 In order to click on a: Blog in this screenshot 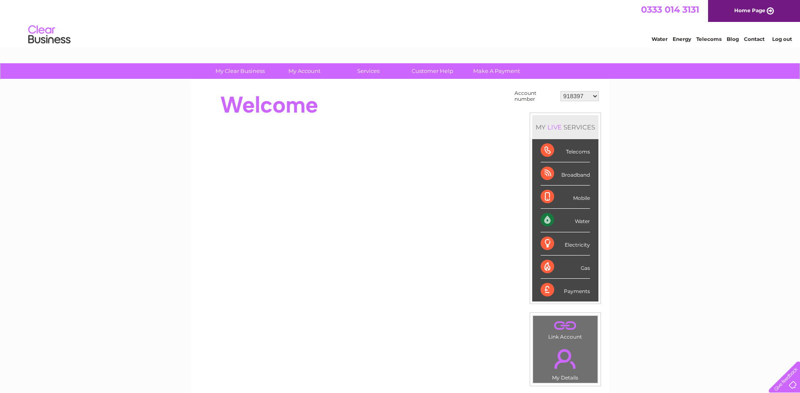, I will do `click(732, 39)`.